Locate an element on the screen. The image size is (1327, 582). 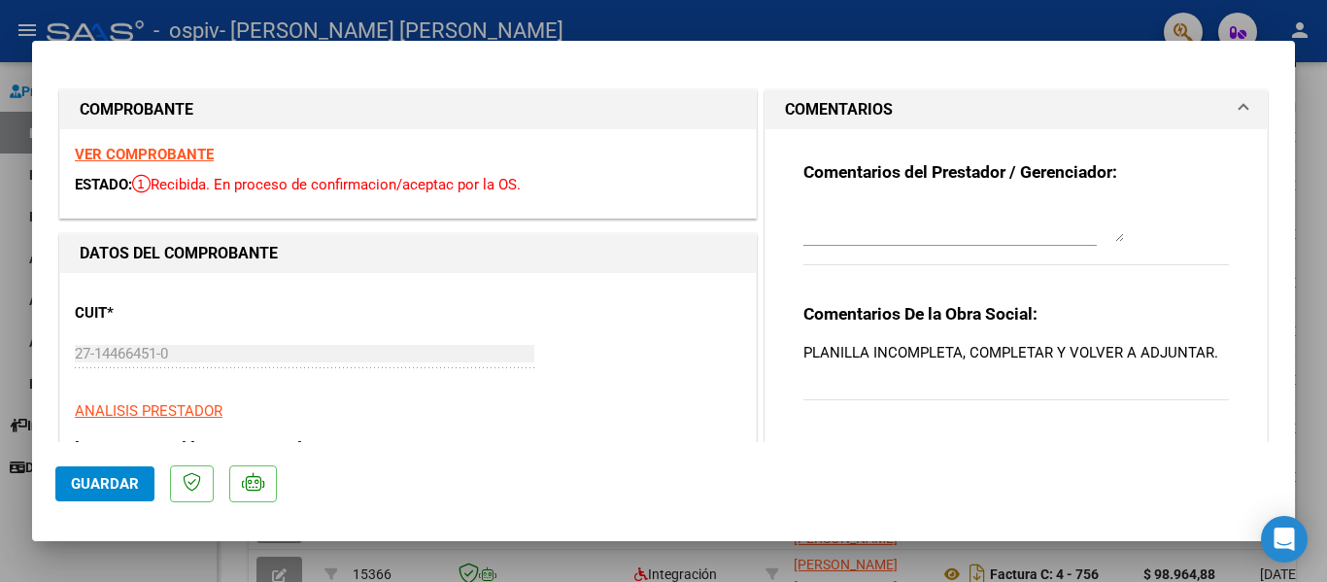
h1: COMENTARIOS is located at coordinates (838, 110).